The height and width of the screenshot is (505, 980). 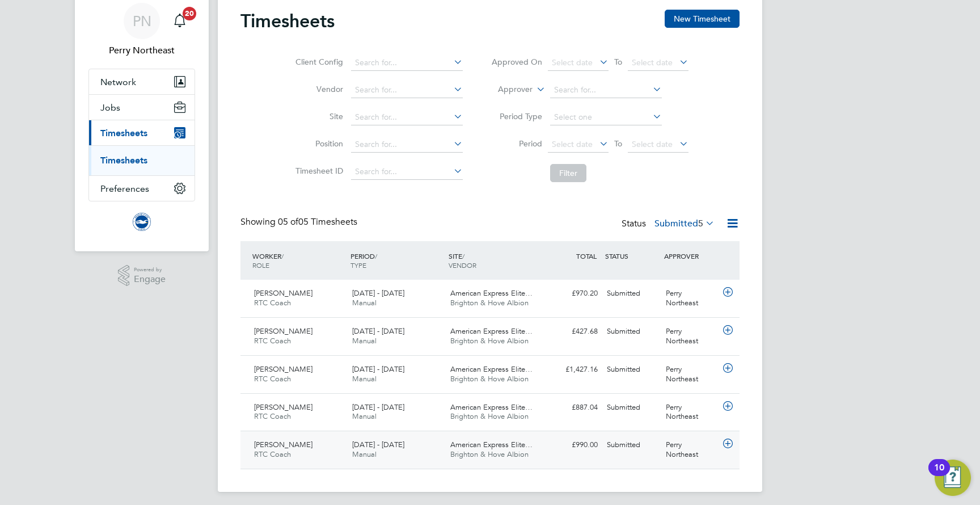 What do you see at coordinates (142, 160) in the screenshot?
I see `div: Timesheets` at bounding box center [142, 160].